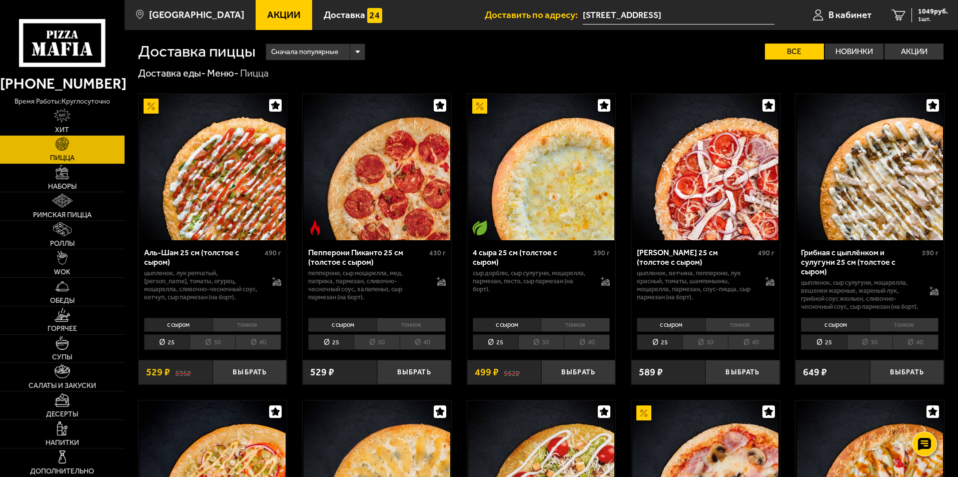 The width and height of the screenshot is (958, 477). What do you see at coordinates (62, 187) in the screenshot?
I see `span: Наборы` at bounding box center [62, 187].